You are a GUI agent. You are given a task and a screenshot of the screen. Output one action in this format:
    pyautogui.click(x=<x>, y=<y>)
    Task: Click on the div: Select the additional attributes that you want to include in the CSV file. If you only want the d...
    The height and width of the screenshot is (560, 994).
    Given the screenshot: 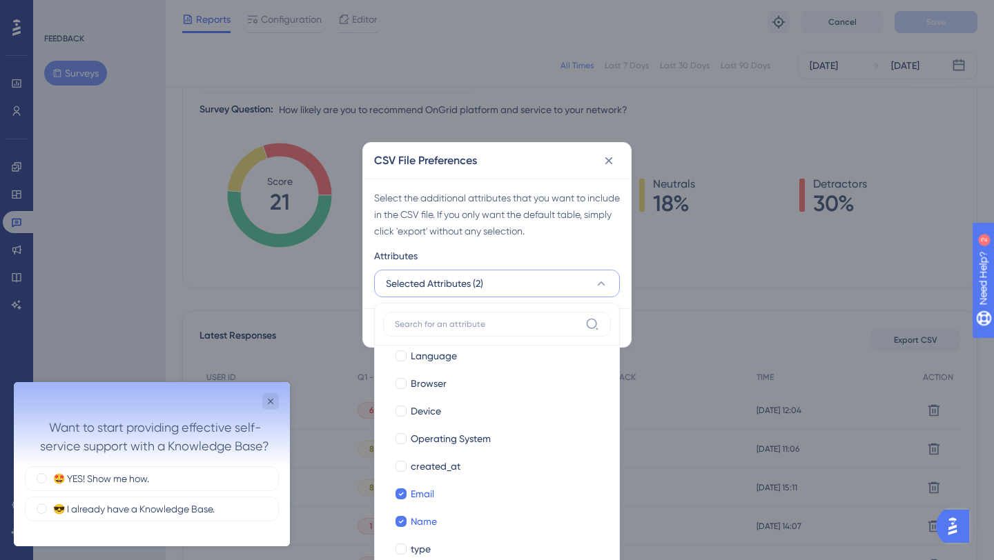 What is the action you would take?
    pyautogui.click(x=497, y=215)
    